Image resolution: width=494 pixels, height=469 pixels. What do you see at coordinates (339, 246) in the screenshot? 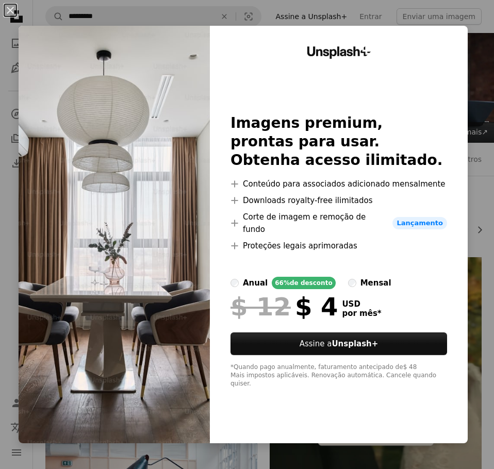
I see `li: Proteções legais aprimoradas` at bounding box center [339, 246].